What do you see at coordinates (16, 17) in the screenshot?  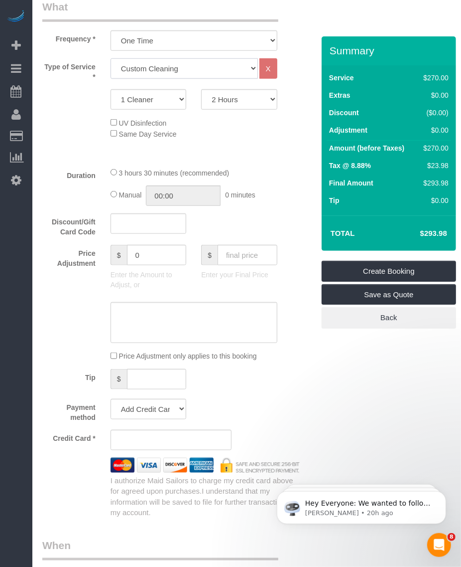 I see `a: Automaid Logo` at bounding box center [16, 17].